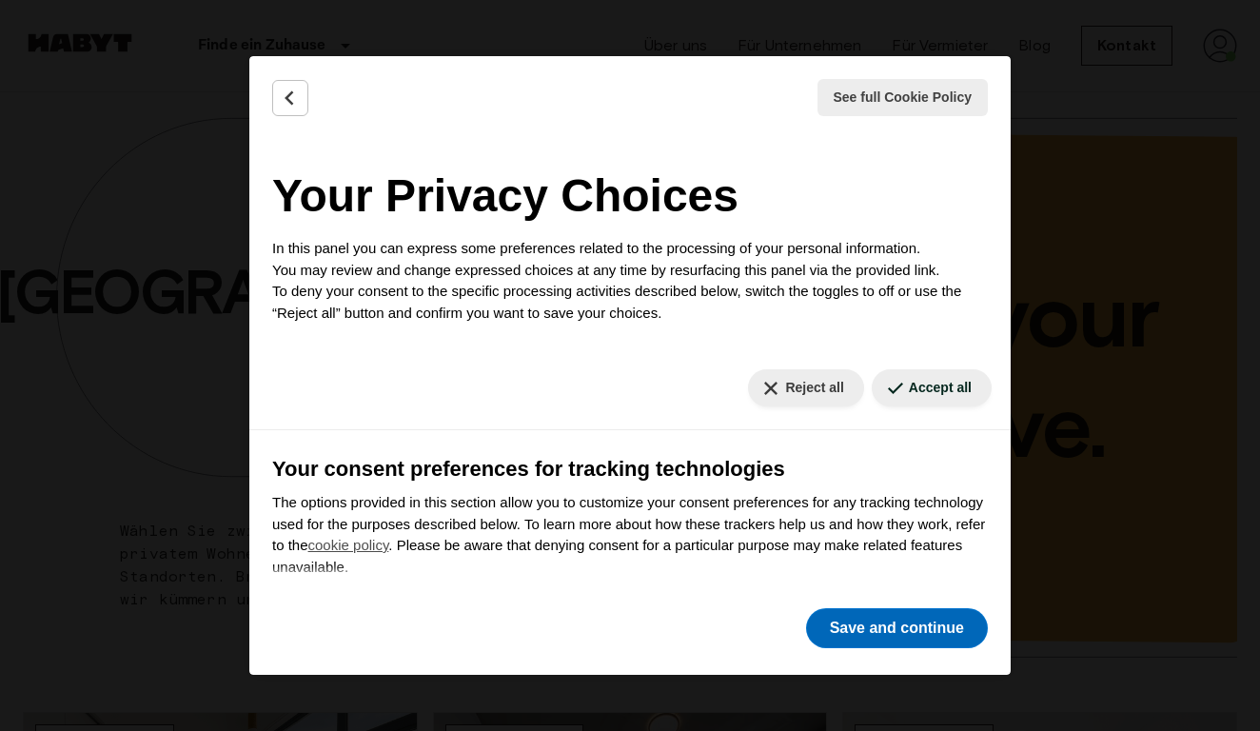 The width and height of the screenshot is (1260, 731). I want to click on button: See full Cookie Policy, so click(903, 97).